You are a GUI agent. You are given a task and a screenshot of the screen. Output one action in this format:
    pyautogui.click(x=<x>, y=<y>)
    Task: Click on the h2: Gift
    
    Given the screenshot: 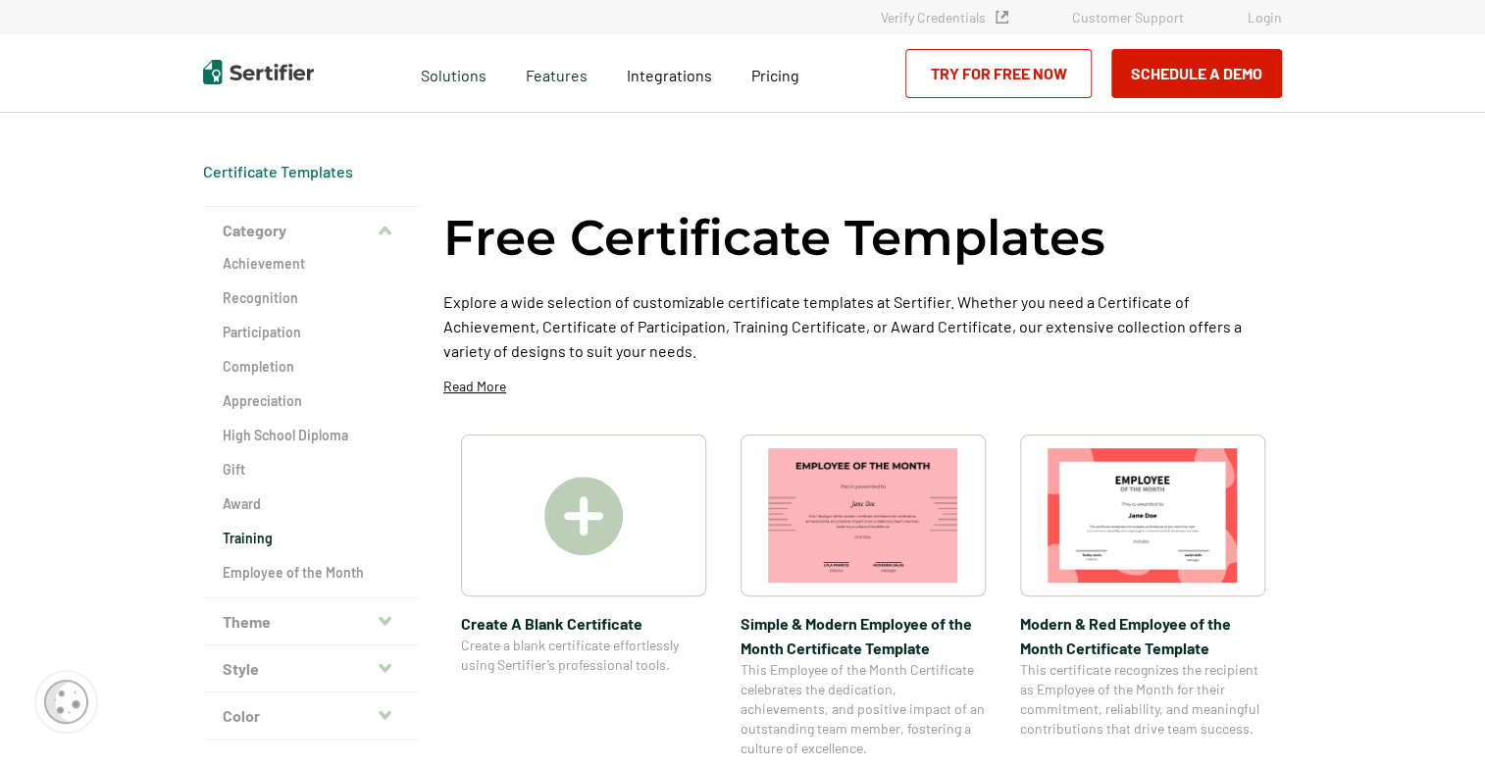 What is the action you would take?
    pyautogui.click(x=311, y=470)
    